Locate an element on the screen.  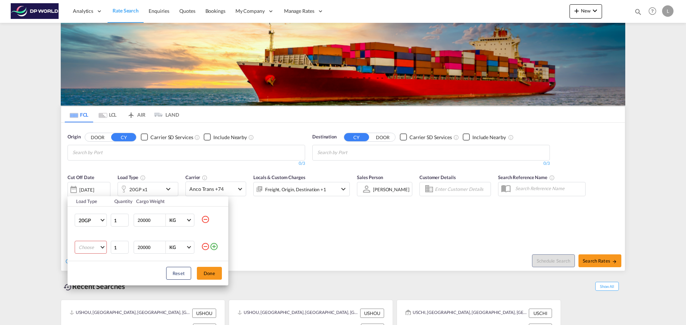
md-select: Choose: 20GP is located at coordinates (91, 220).